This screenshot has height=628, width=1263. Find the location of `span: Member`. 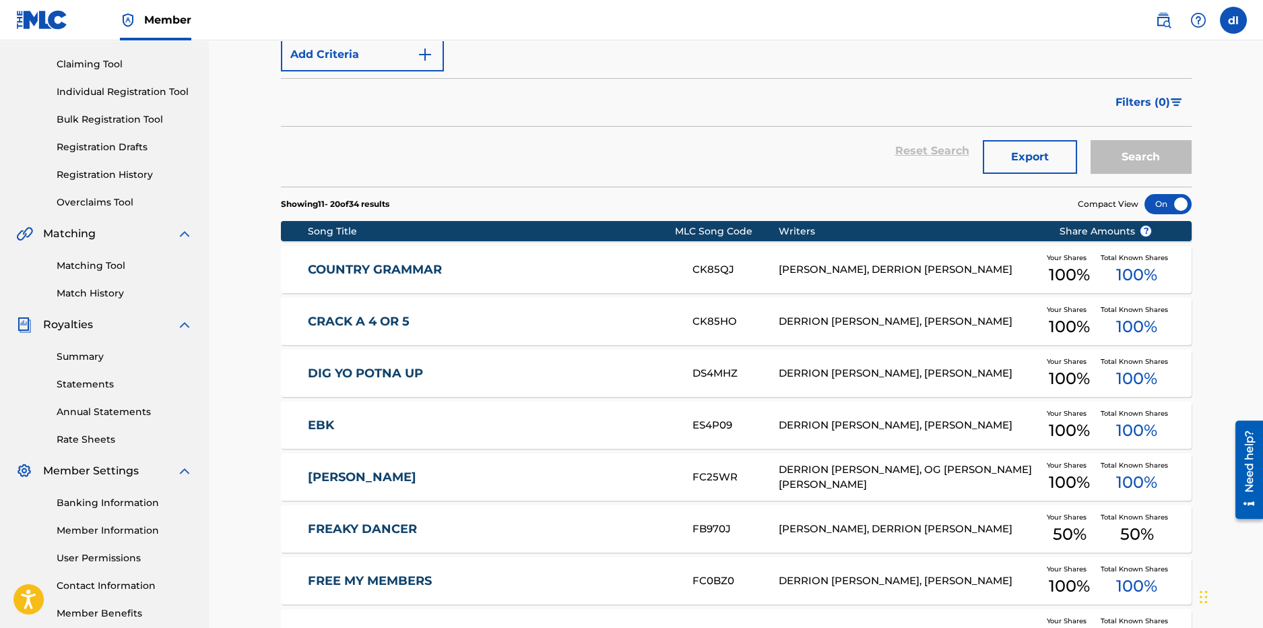

span: Member is located at coordinates (168, 20).